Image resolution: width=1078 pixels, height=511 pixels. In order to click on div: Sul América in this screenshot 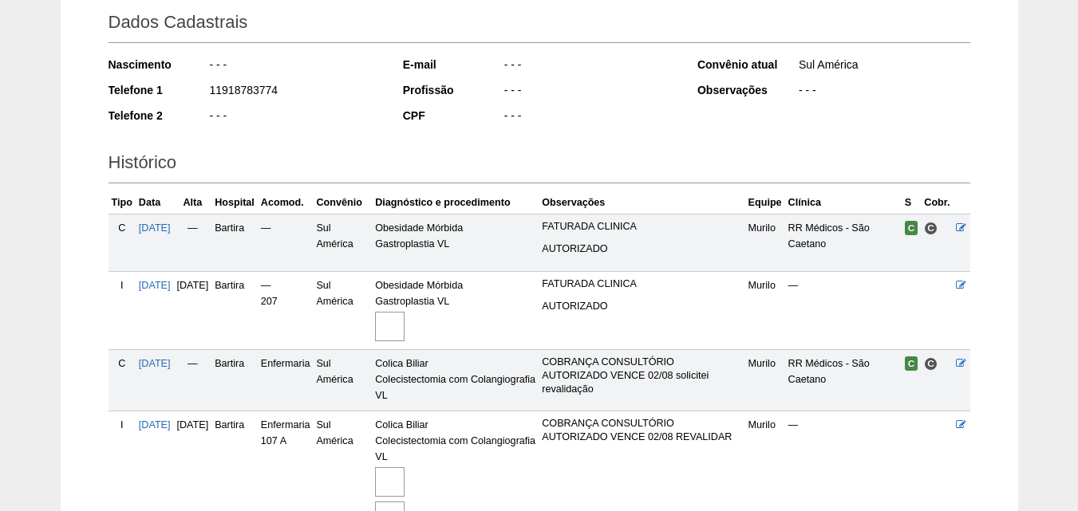, I will do `click(883, 66)`.